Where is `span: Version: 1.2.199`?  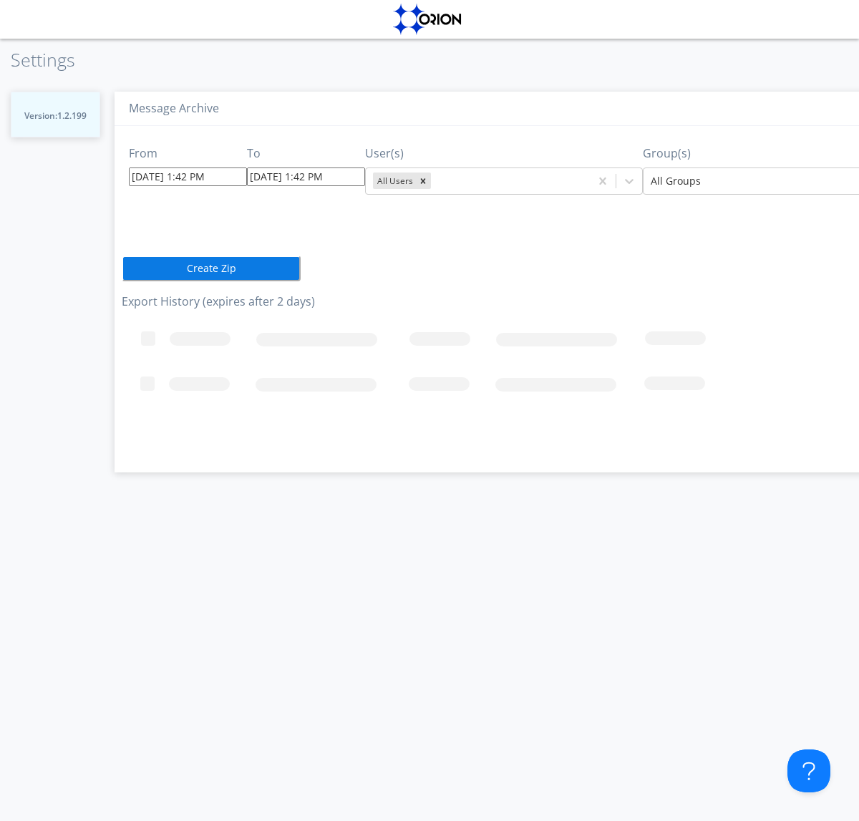
span: Version: 1.2.199 is located at coordinates (55, 115).